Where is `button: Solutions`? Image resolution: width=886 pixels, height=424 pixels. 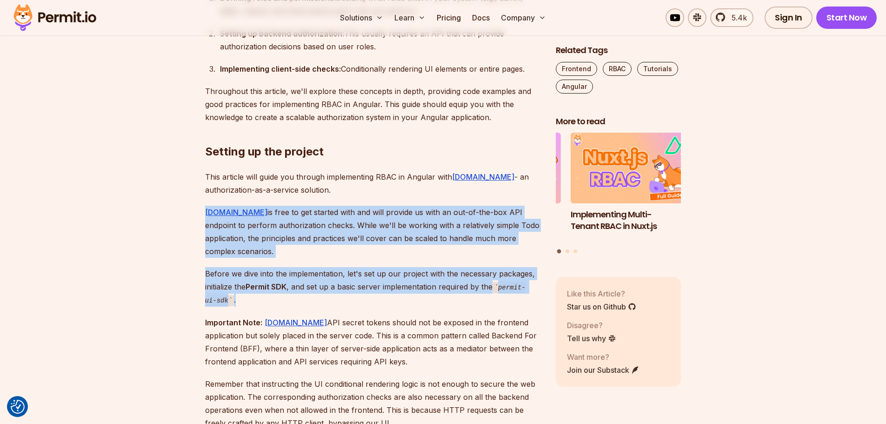
button: Solutions is located at coordinates (361, 18).